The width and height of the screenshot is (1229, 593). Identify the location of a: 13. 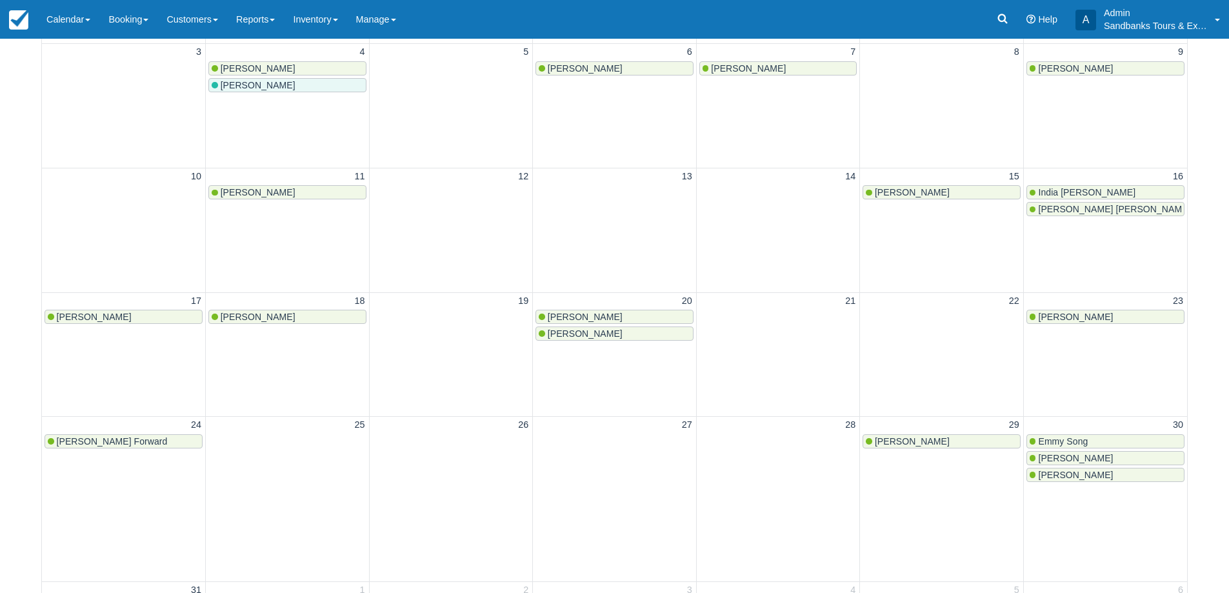
(687, 177).